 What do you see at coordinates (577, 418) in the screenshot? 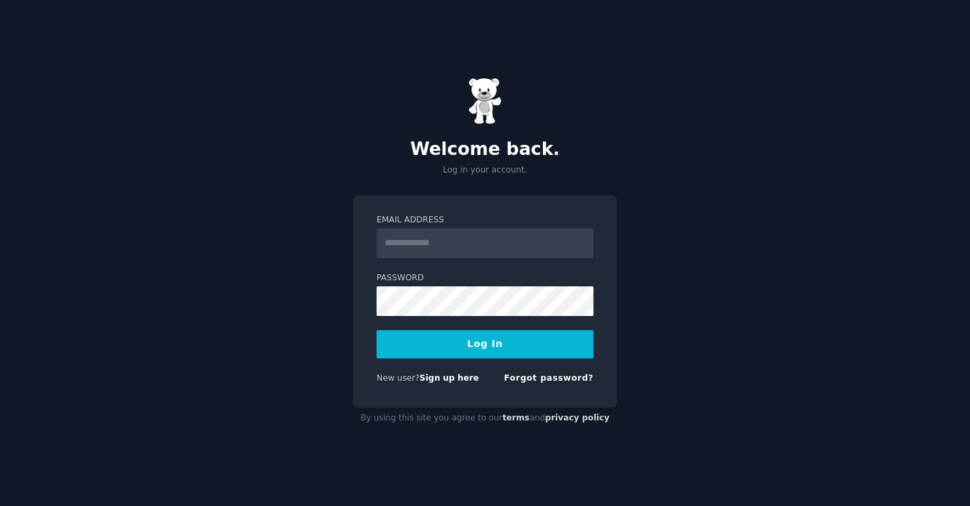
I see `a: privacy policy` at bounding box center [577, 418].